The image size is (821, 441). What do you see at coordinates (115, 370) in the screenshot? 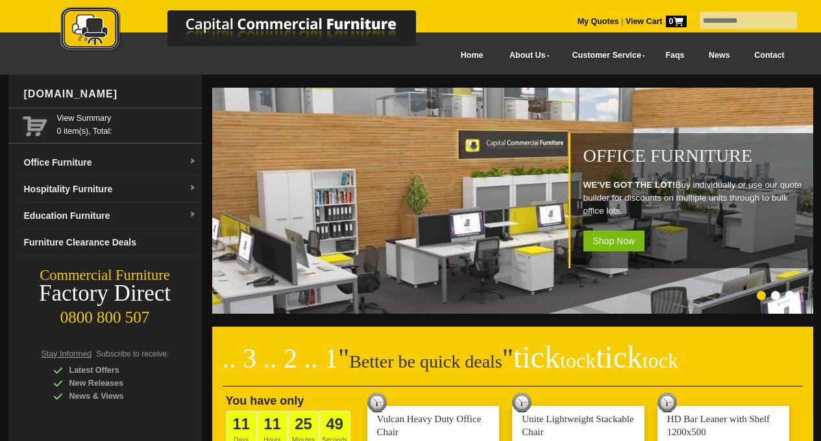
I see `div: Latest Offers` at bounding box center [115, 370].